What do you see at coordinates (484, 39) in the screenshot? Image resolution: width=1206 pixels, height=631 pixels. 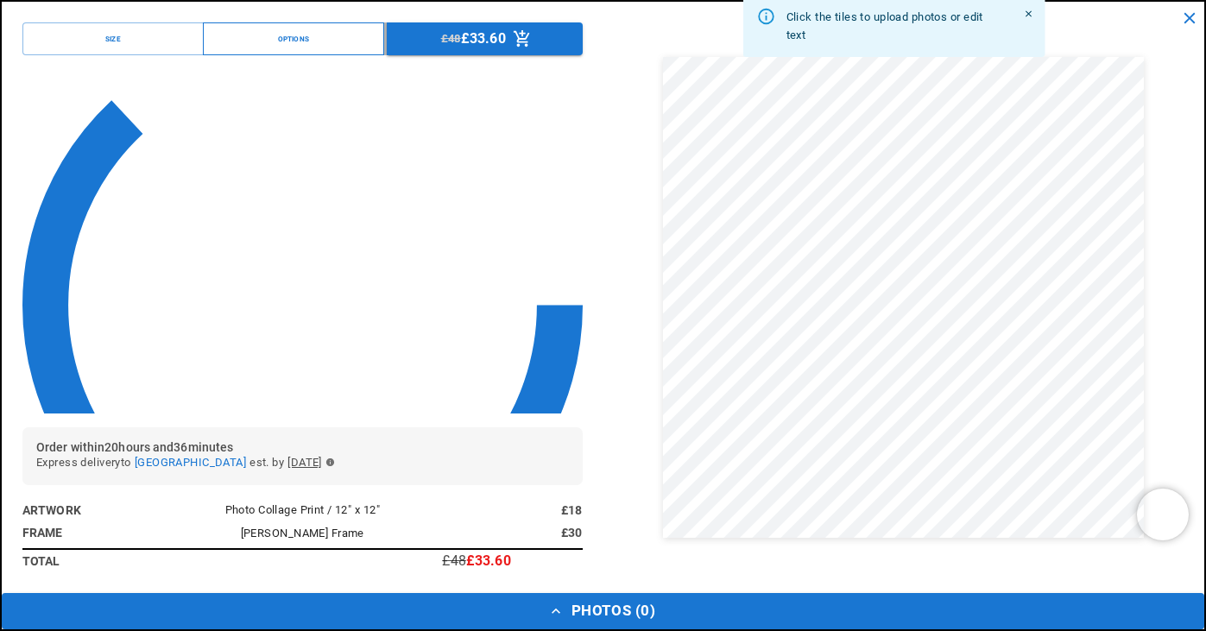 I see `button: £48£33.60` at bounding box center [484, 39].